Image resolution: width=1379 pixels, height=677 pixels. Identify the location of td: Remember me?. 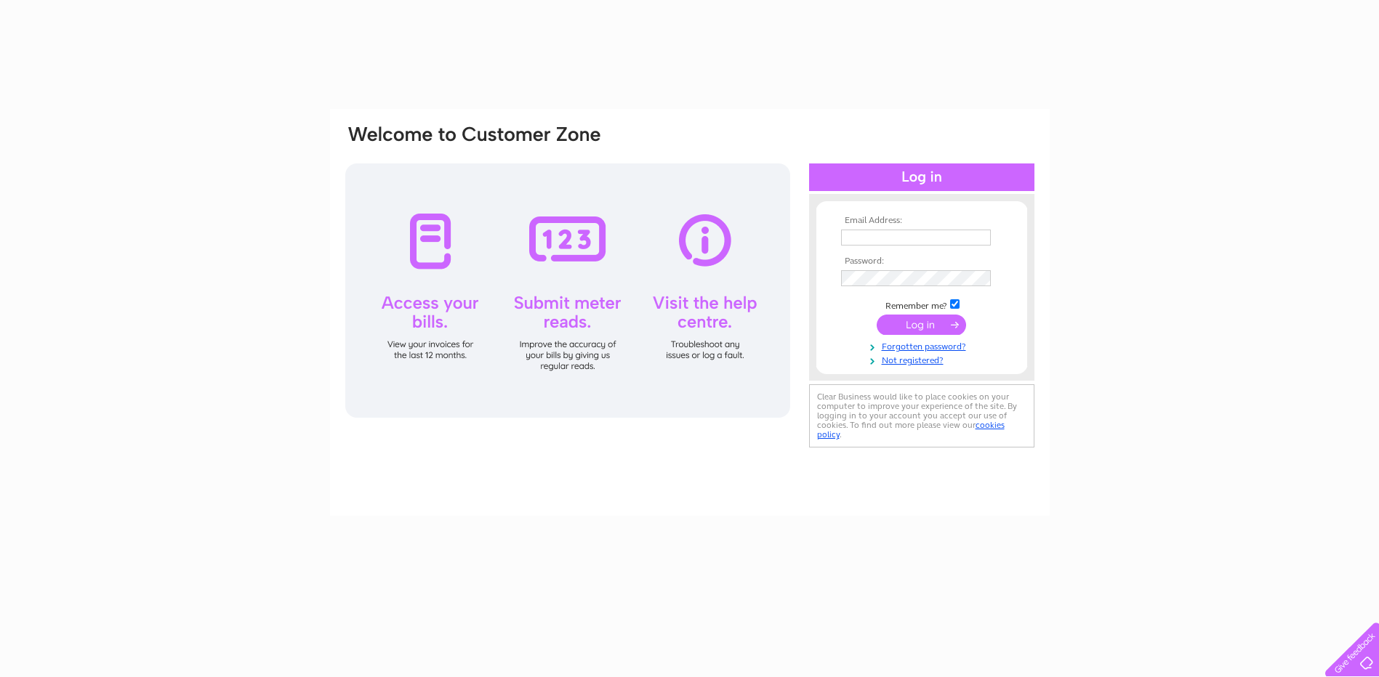
(922, 305).